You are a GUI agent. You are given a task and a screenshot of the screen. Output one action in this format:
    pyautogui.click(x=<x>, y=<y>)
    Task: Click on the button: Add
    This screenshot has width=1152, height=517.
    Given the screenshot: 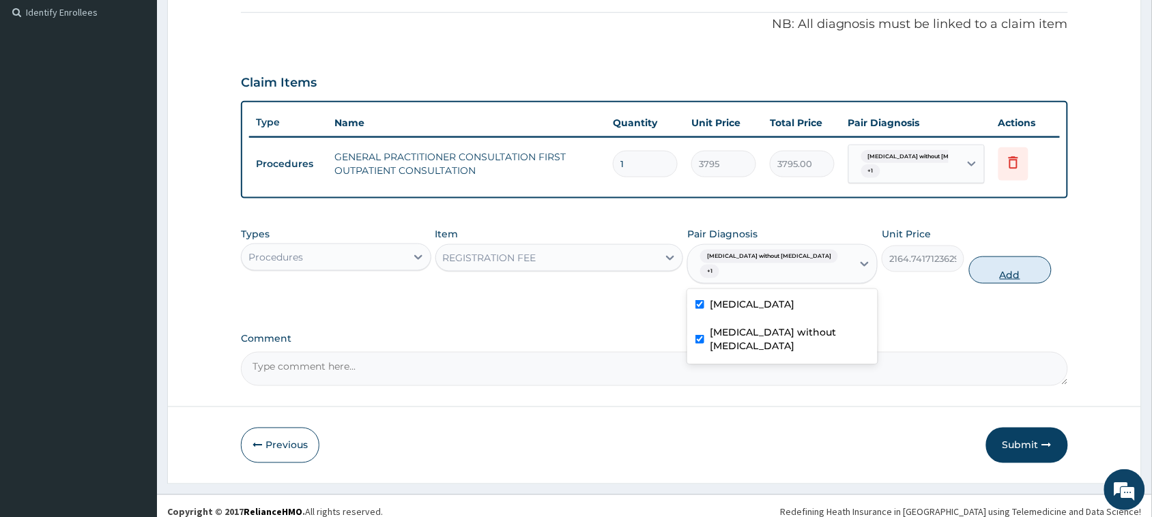 What is the action you would take?
    pyautogui.click(x=1010, y=270)
    